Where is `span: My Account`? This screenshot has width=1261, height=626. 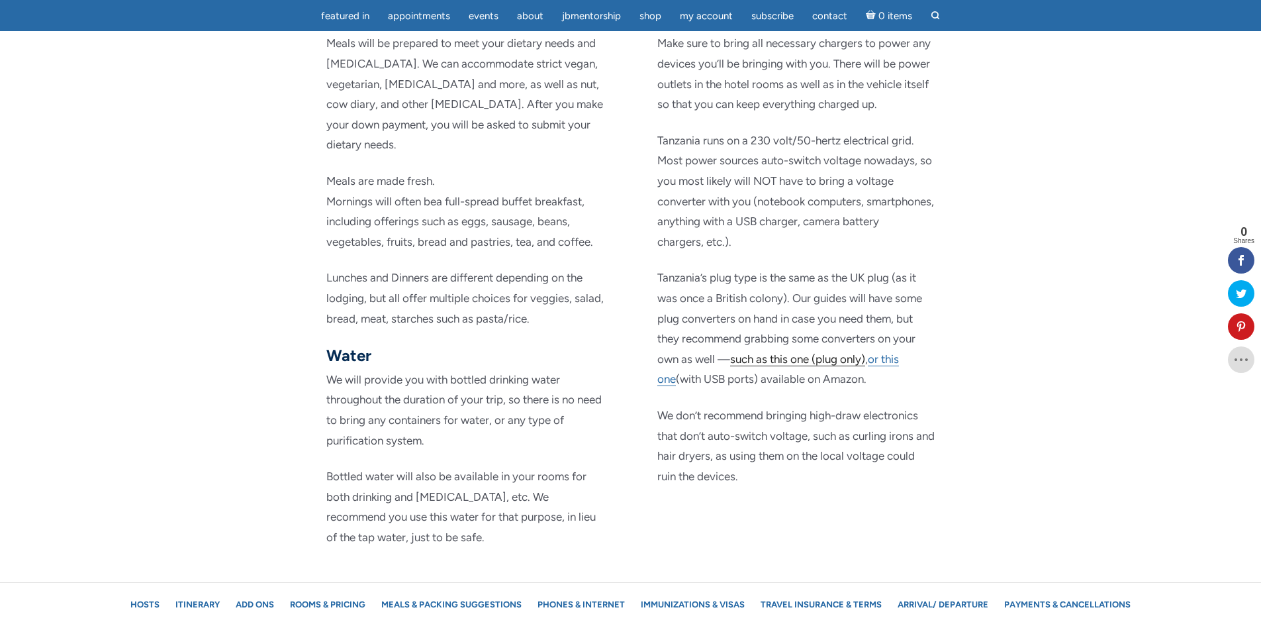
span: My Account is located at coordinates (706, 16).